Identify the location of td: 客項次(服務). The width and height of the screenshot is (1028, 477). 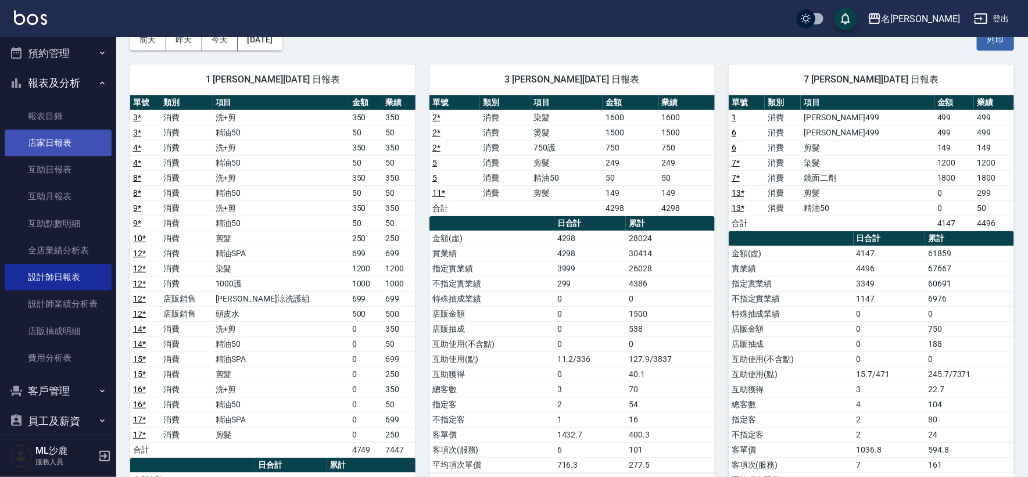
(791, 465).